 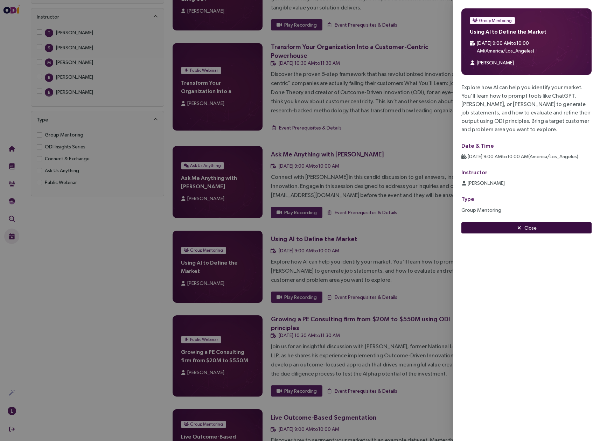 What do you see at coordinates (526, 32) in the screenshot?
I see `h4: Using AI to Define the Market` at bounding box center [526, 32].